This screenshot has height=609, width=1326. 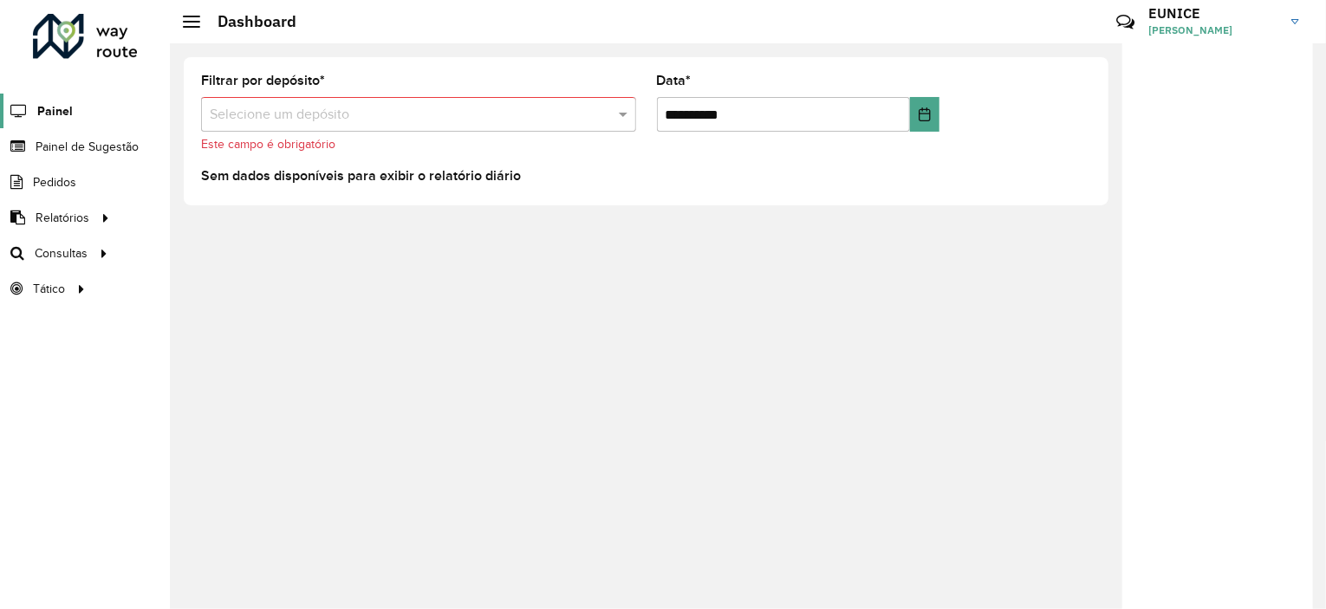 What do you see at coordinates (49, 289) in the screenshot?
I see `span: Tático` at bounding box center [49, 289].